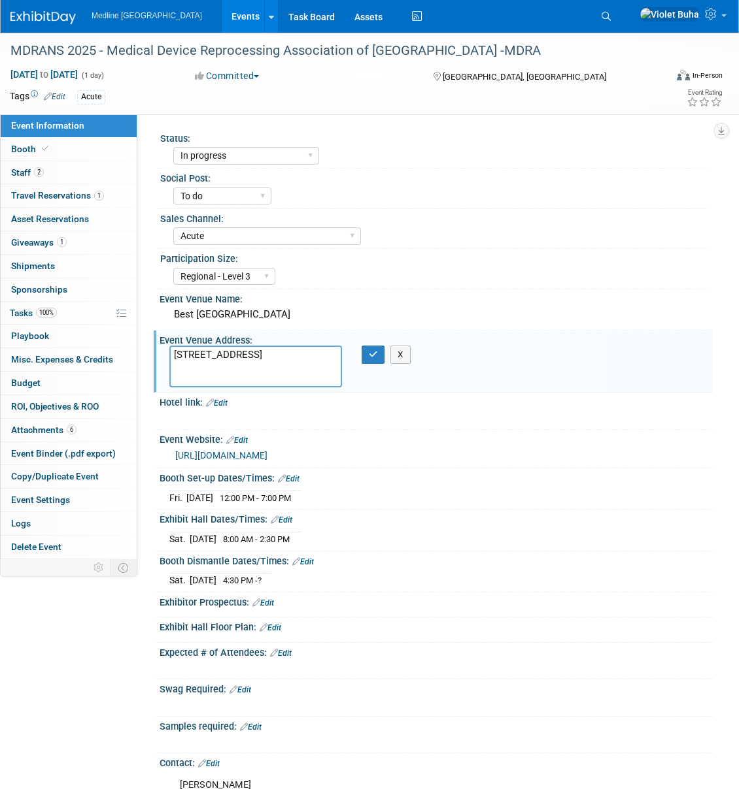 This screenshot has width=739, height=793. I want to click on span: Playbook, so click(30, 336).